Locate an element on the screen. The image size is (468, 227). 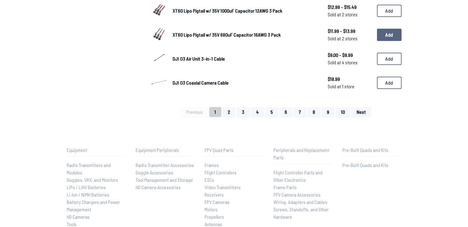
p: Peripherals and Replacement Parts is located at coordinates (303, 154).